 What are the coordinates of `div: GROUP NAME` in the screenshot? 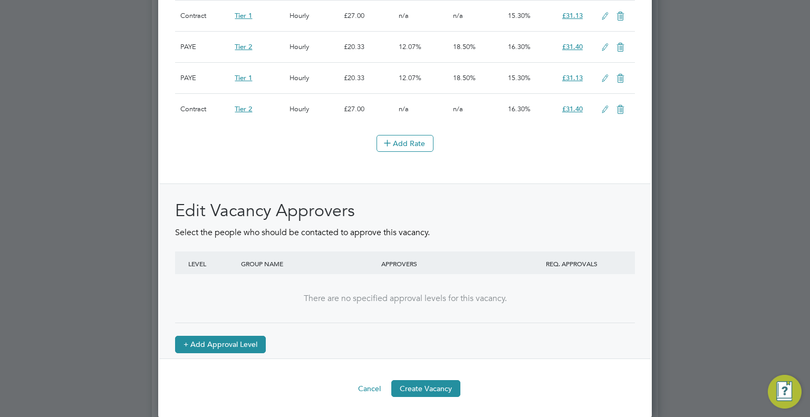 It's located at (308, 264).